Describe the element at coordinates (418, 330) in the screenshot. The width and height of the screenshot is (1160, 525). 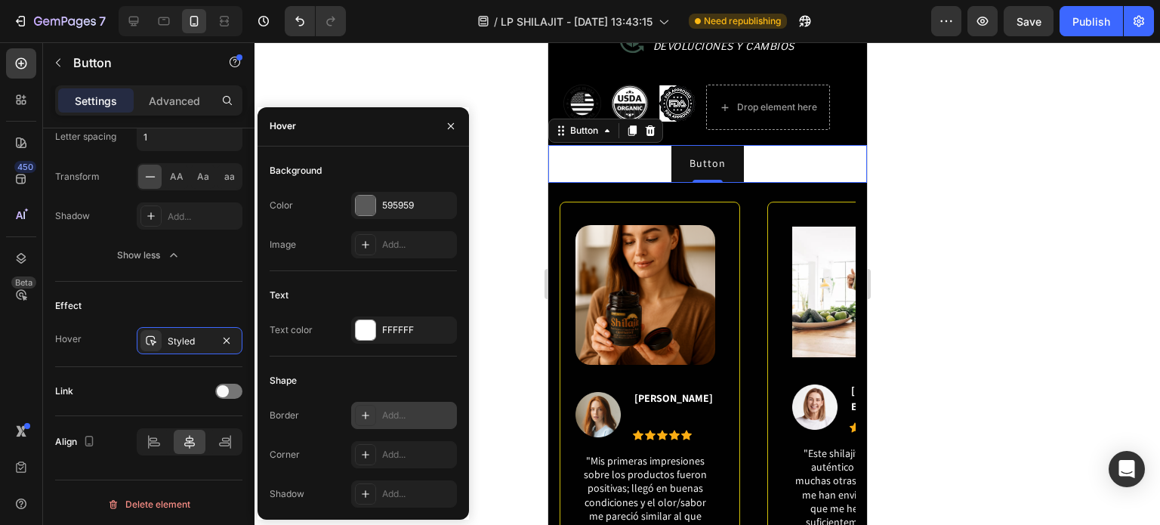
I see `div: FFFFFF` at that location.